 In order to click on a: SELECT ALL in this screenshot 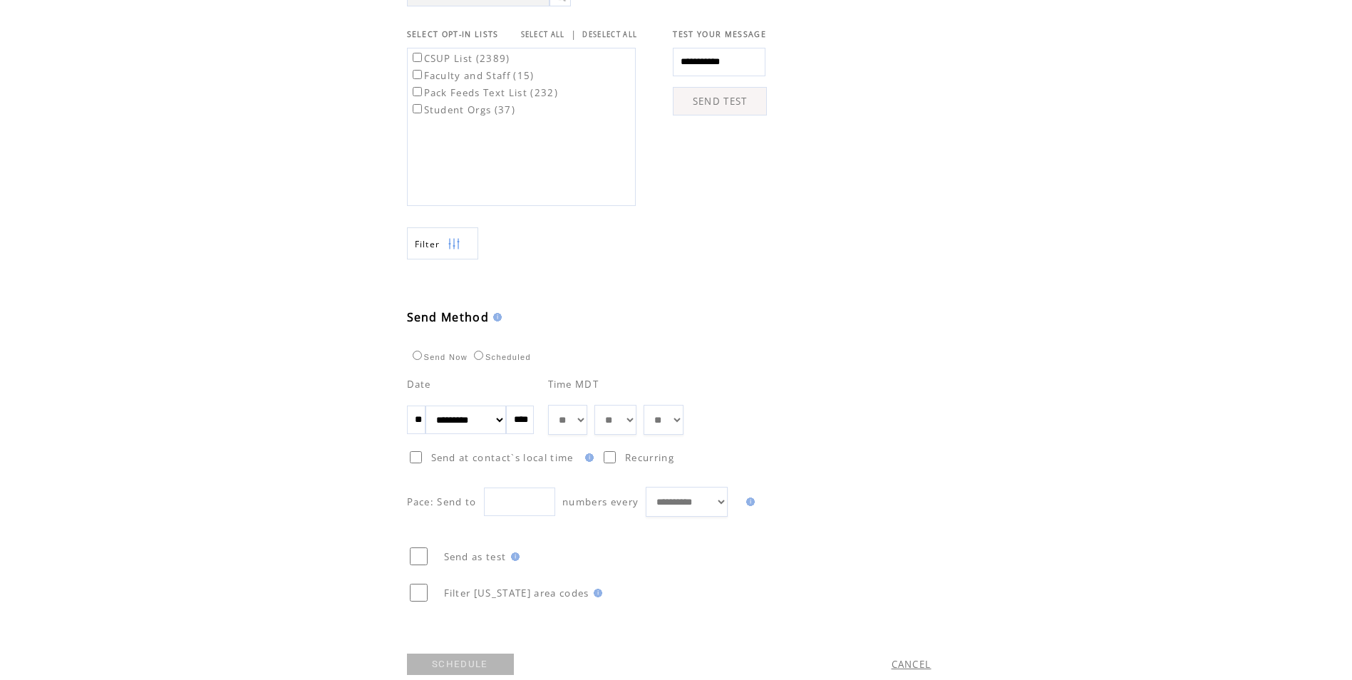, I will do `click(543, 34)`.